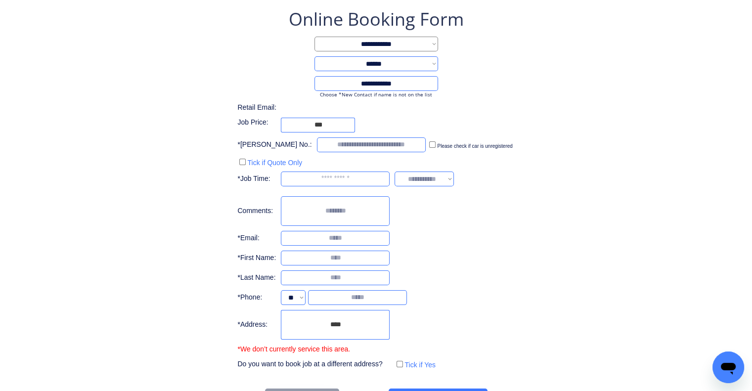 The width and height of the screenshot is (752, 391). I want to click on label: Tick if Quote Only, so click(274, 163).